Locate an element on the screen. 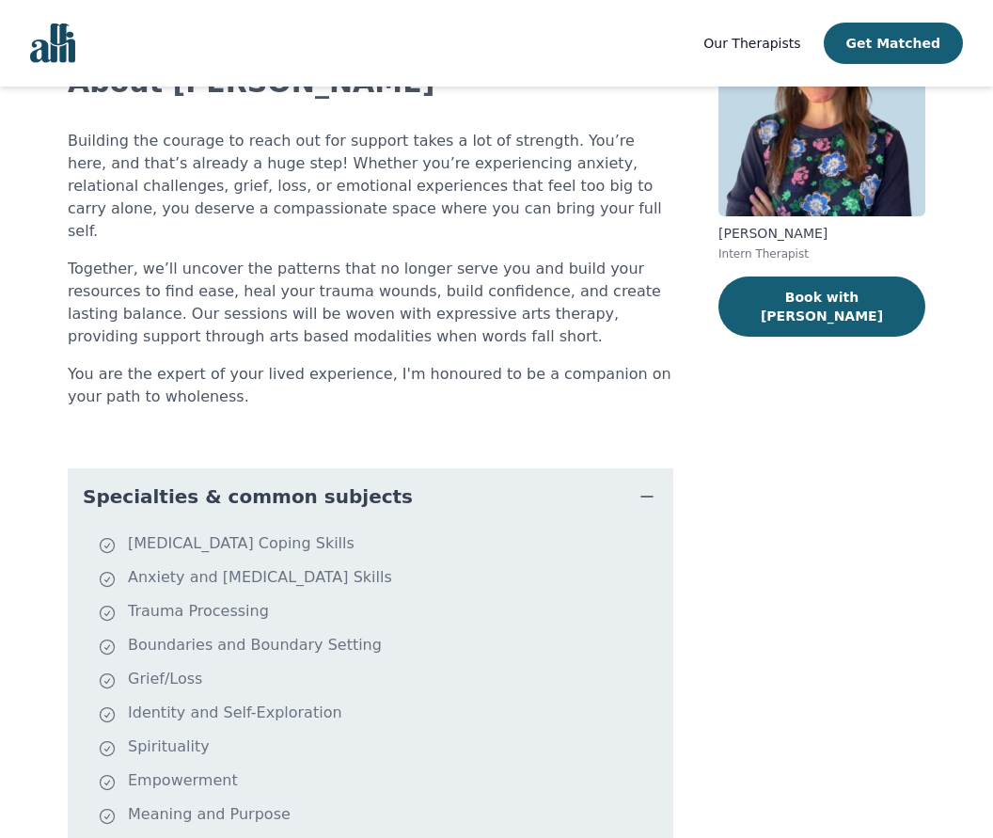  li: Empowerment is located at coordinates (382, 782).